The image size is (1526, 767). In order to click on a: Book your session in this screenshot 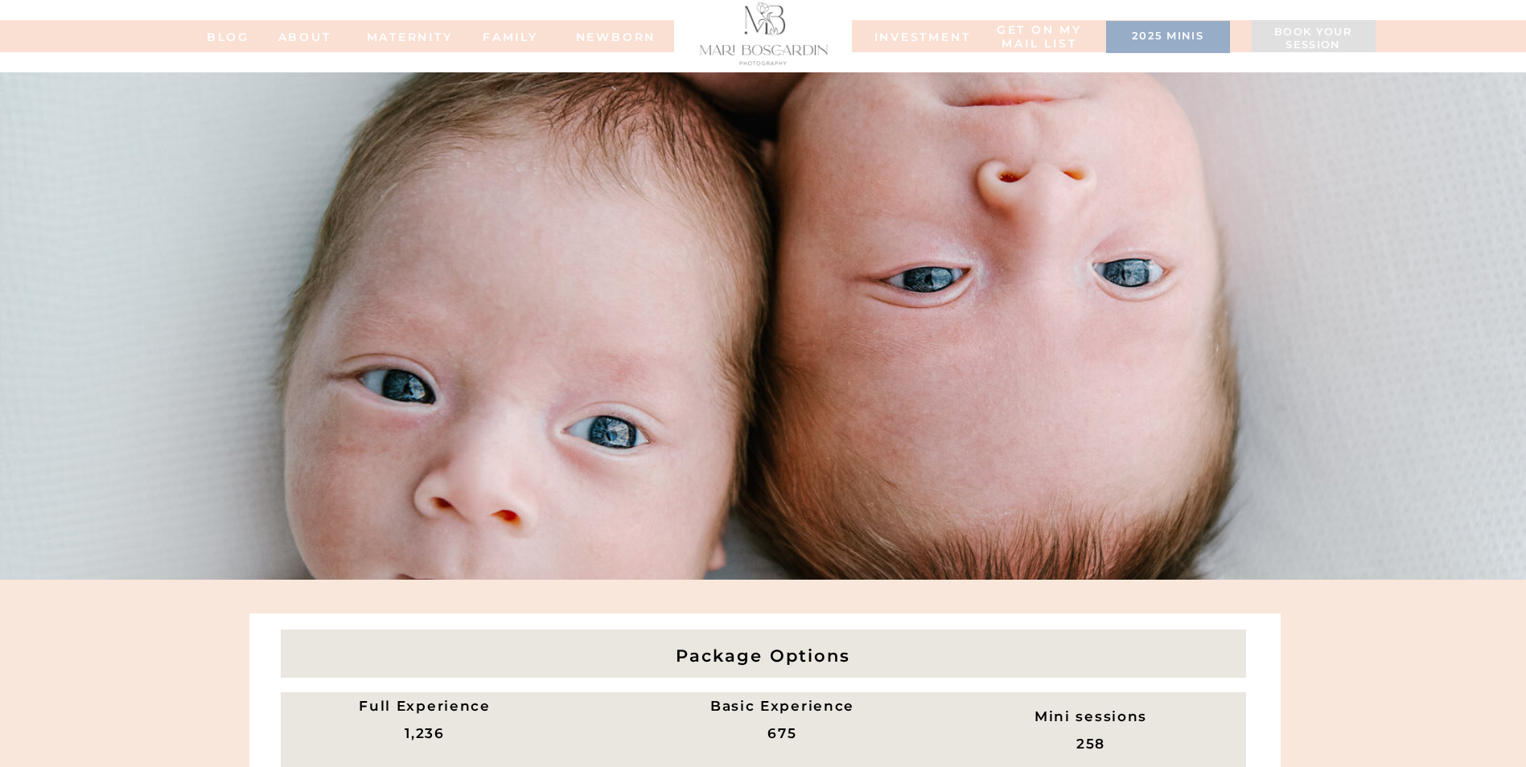, I will do `click(1313, 39)`.